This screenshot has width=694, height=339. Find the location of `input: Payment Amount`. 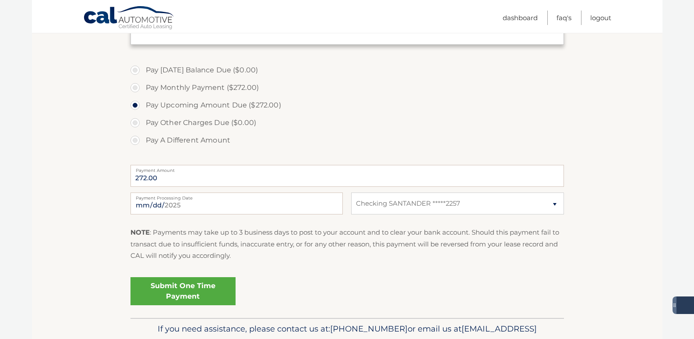

input: Payment Amount is located at coordinates (347, 176).